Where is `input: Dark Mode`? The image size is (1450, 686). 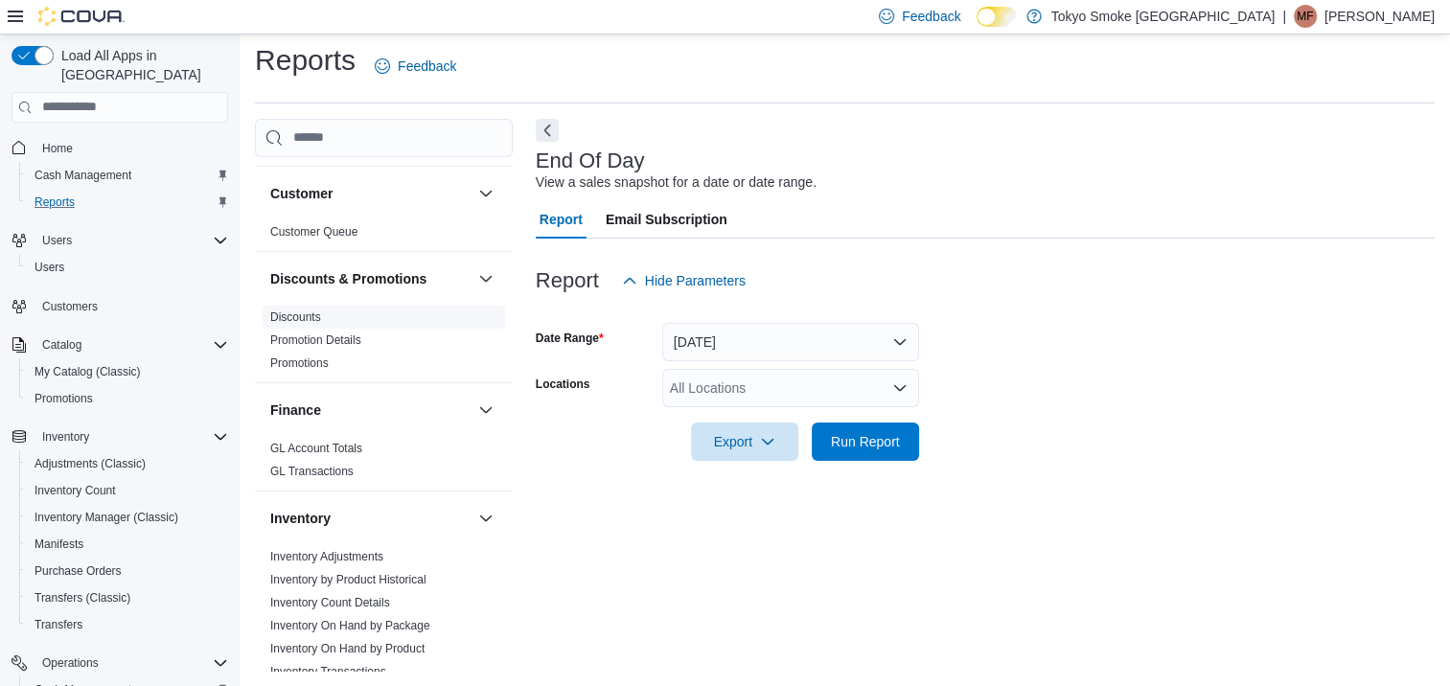
input: Dark Mode is located at coordinates (996, 16).